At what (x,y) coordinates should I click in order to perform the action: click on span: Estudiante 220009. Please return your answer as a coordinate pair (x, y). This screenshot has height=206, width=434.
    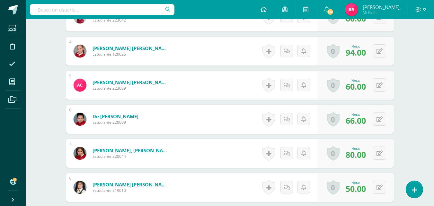
    Looking at the image, I should click on (115, 122).